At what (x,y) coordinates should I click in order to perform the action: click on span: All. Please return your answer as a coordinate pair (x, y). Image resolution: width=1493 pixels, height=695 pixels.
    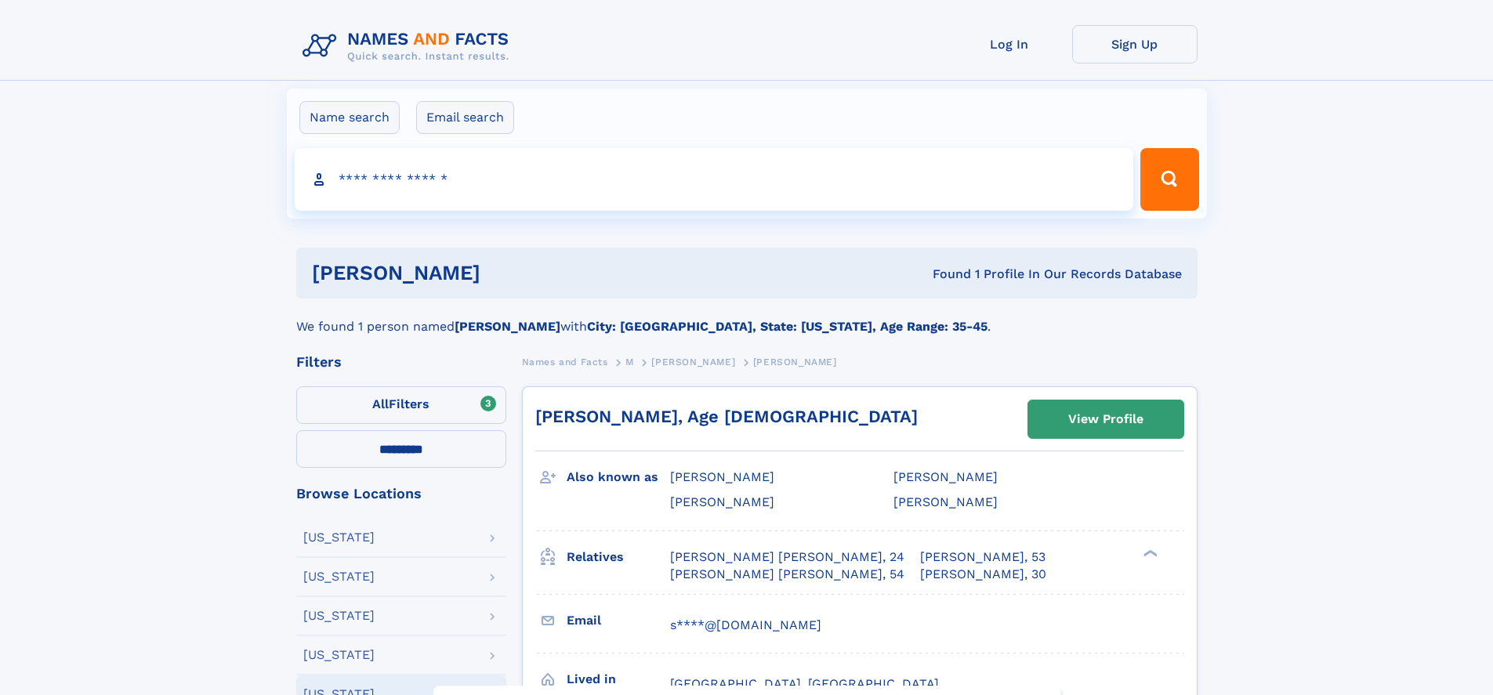
    Looking at the image, I should click on (380, 404).